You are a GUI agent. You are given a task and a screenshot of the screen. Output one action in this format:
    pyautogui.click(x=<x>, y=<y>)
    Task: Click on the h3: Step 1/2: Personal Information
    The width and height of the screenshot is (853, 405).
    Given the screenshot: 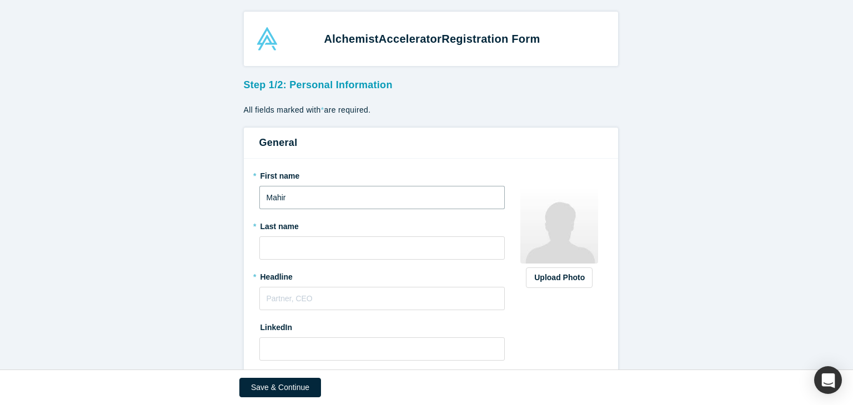 What is the action you would take?
    pyautogui.click(x=431, y=83)
    